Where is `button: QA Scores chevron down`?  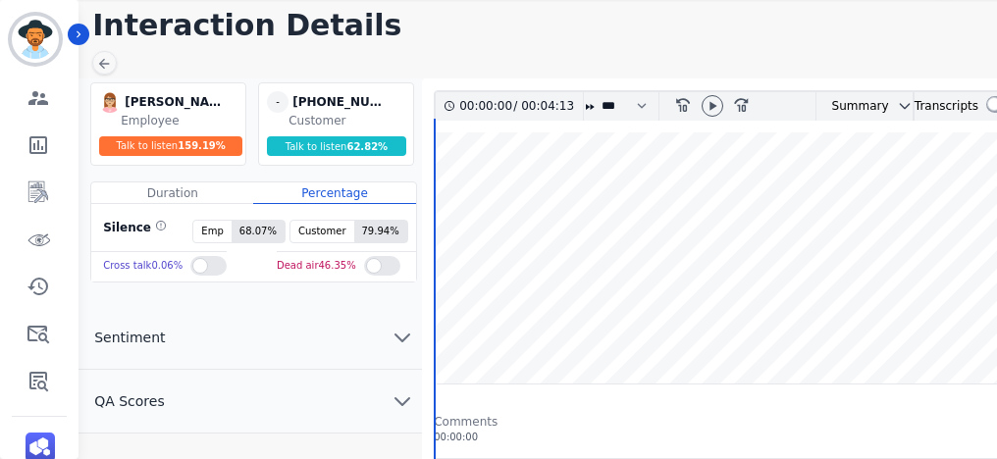 button: QA Scores chevron down is located at coordinates (250, 401).